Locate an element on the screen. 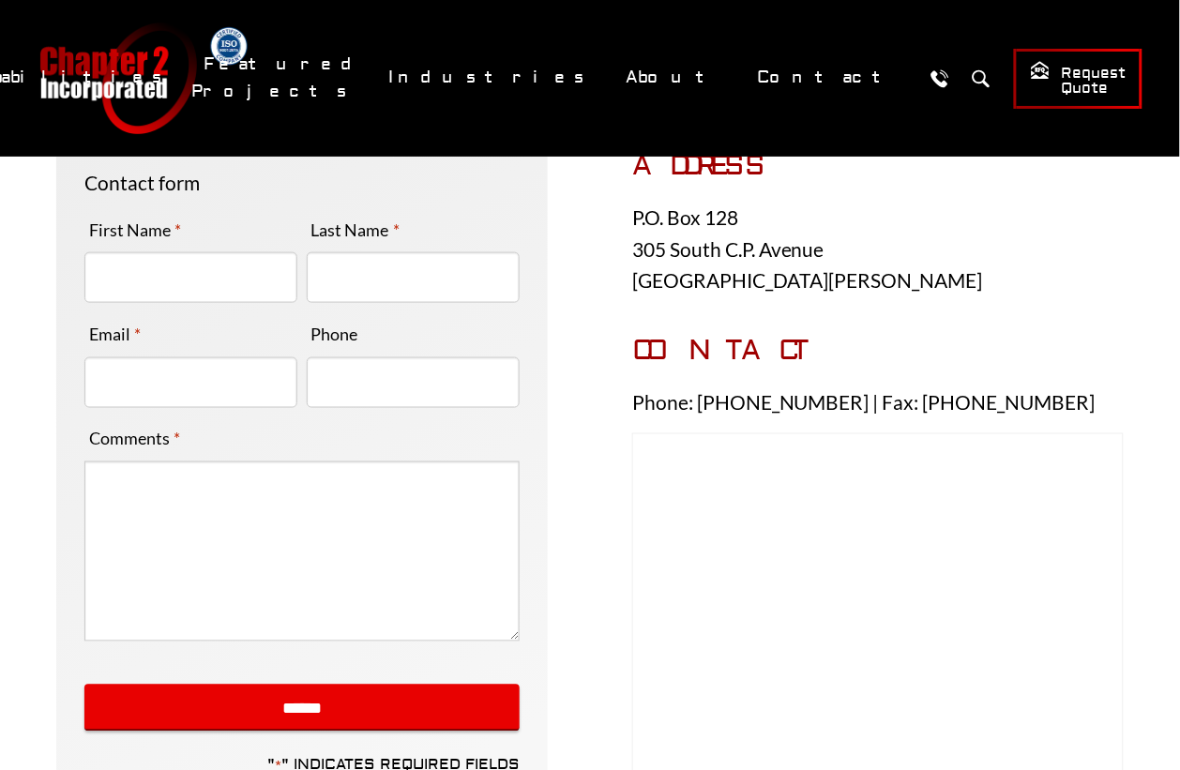 The width and height of the screenshot is (1180, 770). label: Email is located at coordinates (115, 334).